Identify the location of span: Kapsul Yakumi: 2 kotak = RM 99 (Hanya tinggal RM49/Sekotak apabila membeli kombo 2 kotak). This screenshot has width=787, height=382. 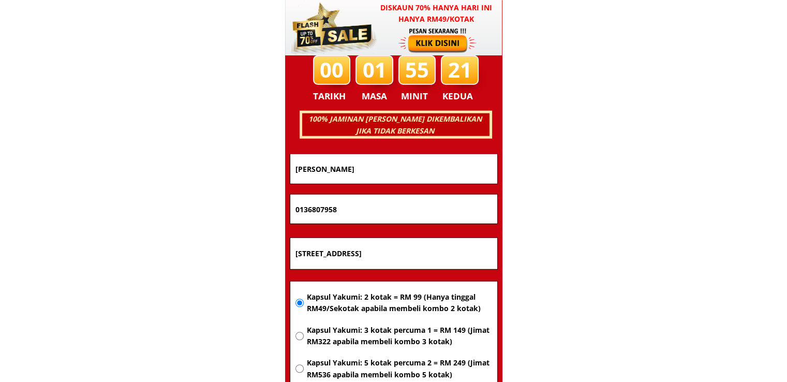
(399, 303).